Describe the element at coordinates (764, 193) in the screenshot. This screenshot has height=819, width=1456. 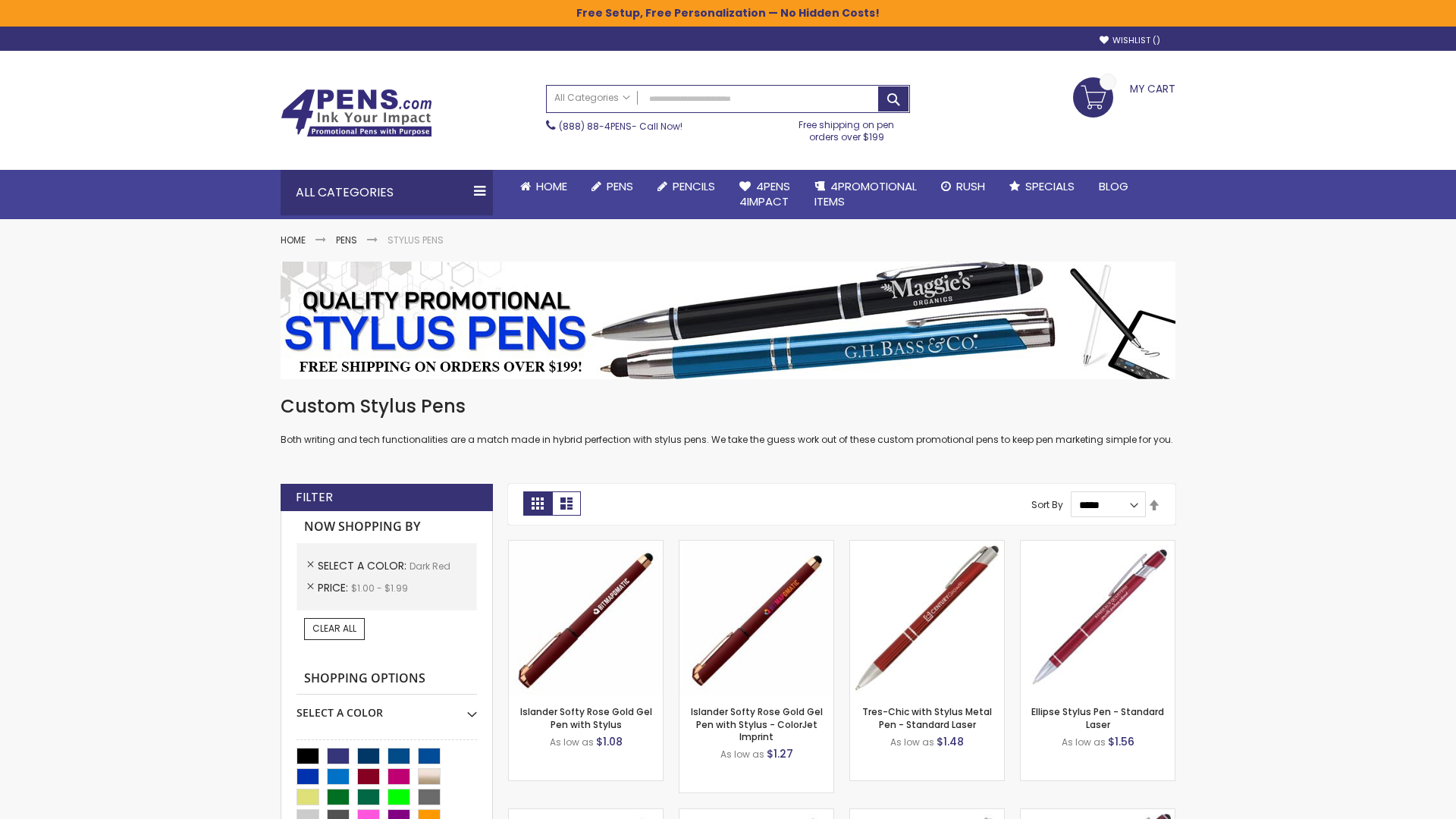
I see `span: 4Pens 4impact` at that location.